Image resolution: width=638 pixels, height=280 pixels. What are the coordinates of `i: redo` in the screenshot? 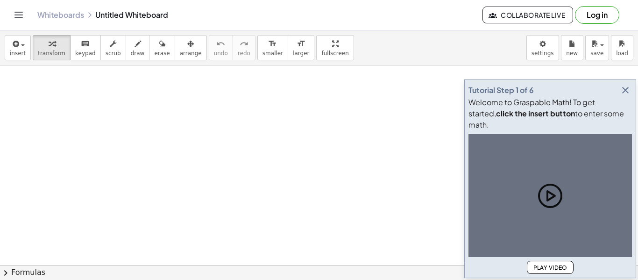 It's located at (244, 44).